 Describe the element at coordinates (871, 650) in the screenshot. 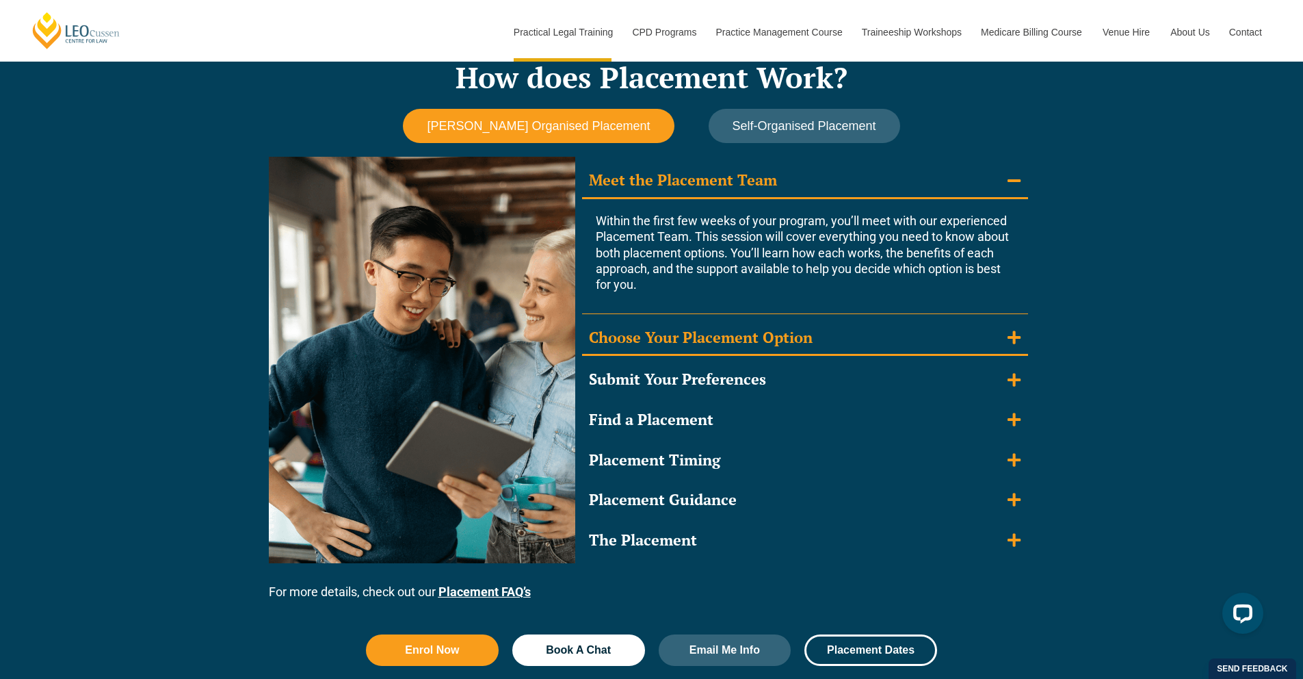

I see `span: Placement Dates` at that location.